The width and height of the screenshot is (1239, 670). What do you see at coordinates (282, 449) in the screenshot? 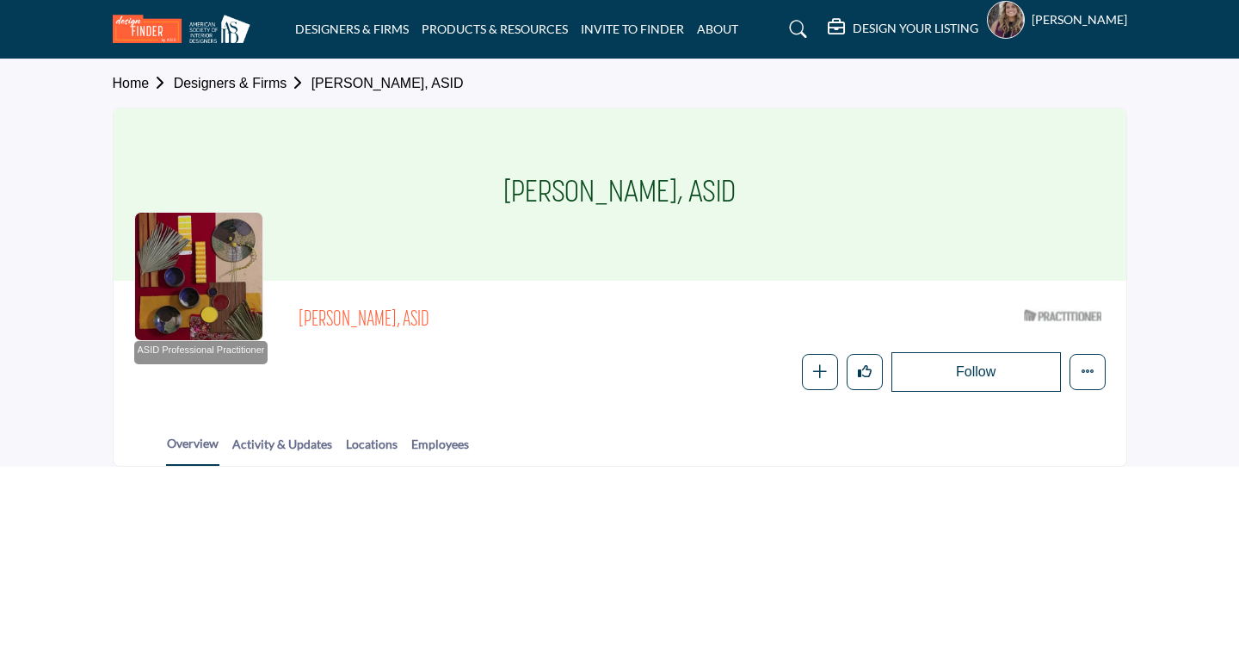
I see `a: Activity & Updates` at bounding box center [282, 449].